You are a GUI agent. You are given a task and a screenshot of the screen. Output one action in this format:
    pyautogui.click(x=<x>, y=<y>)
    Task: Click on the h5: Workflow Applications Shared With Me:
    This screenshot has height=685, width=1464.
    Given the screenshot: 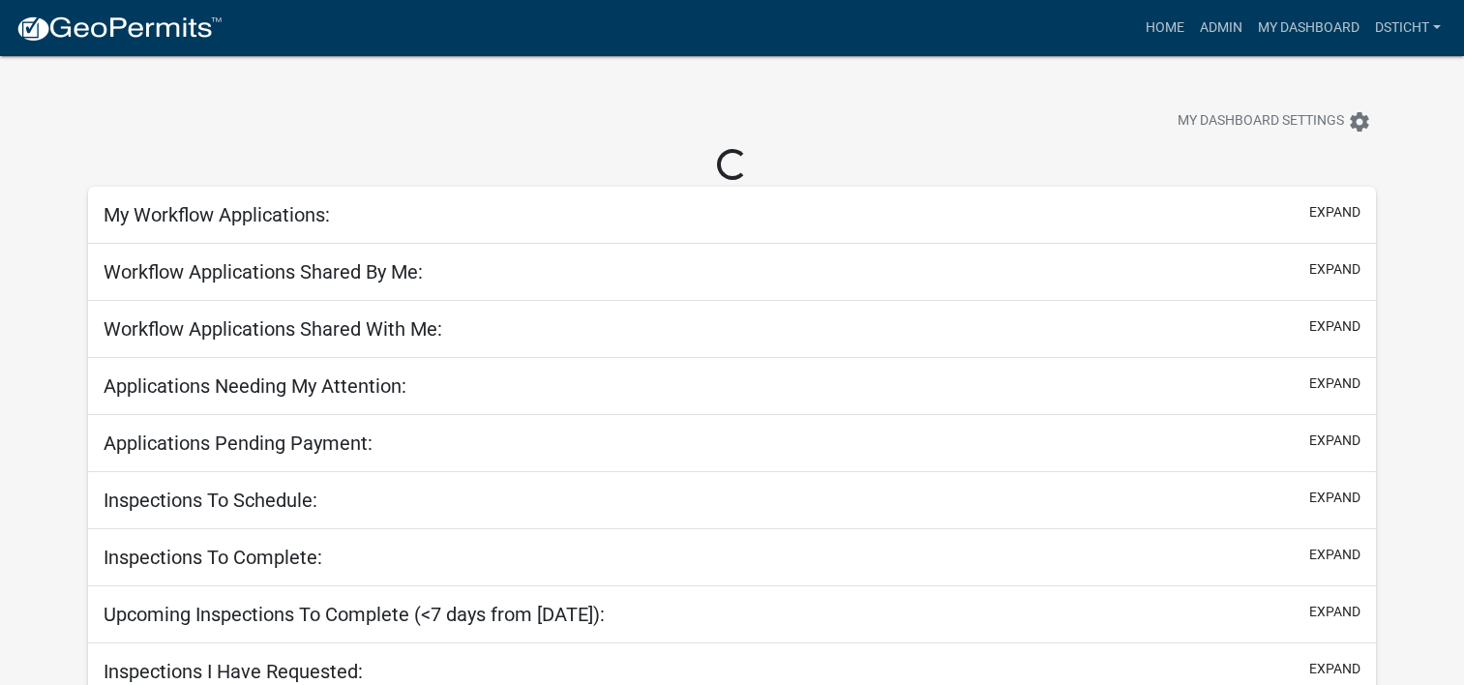 What is the action you would take?
    pyautogui.click(x=273, y=329)
    